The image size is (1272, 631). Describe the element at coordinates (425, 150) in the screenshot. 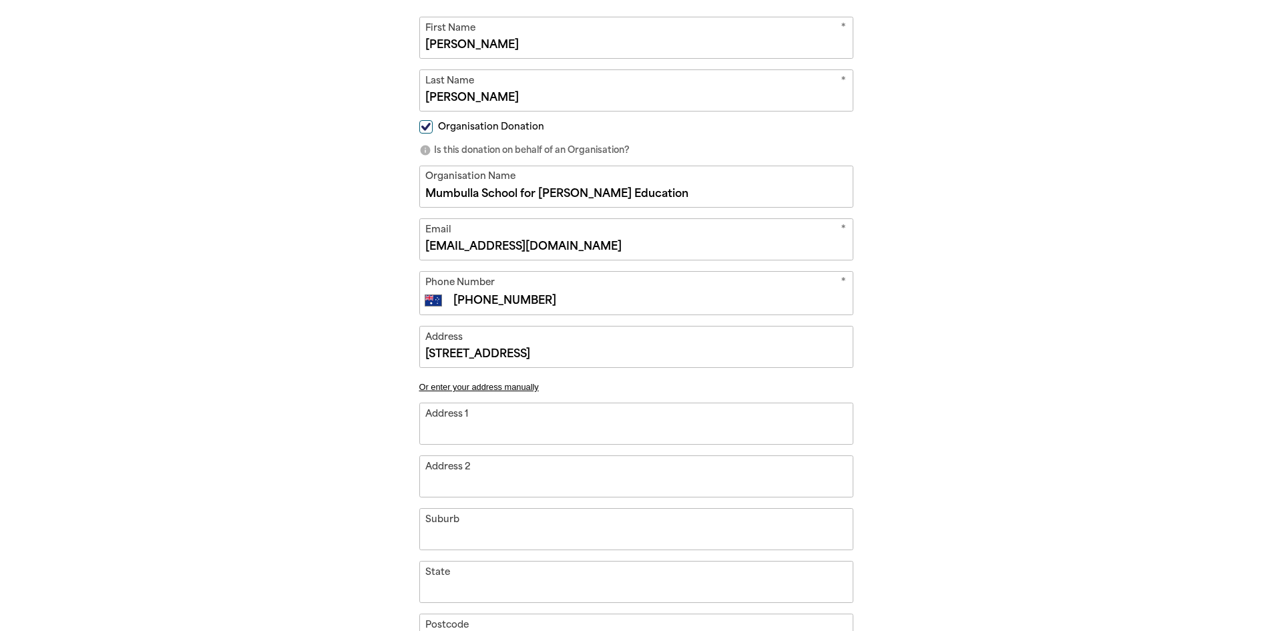

I see `i: info` at that location.